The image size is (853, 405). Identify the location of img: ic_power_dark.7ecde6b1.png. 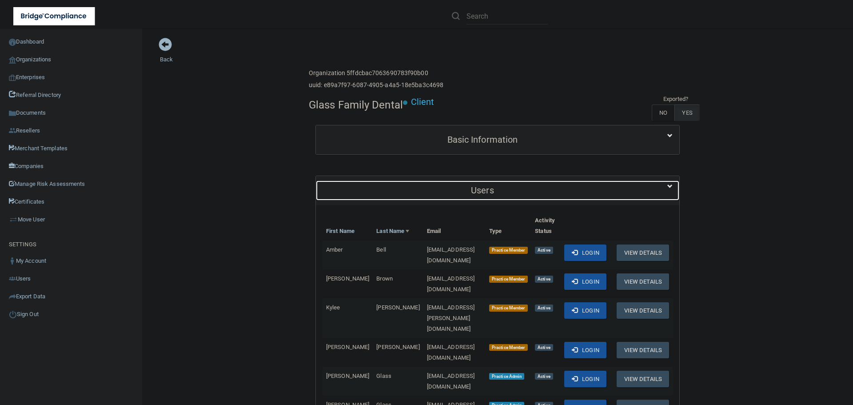
(13, 314).